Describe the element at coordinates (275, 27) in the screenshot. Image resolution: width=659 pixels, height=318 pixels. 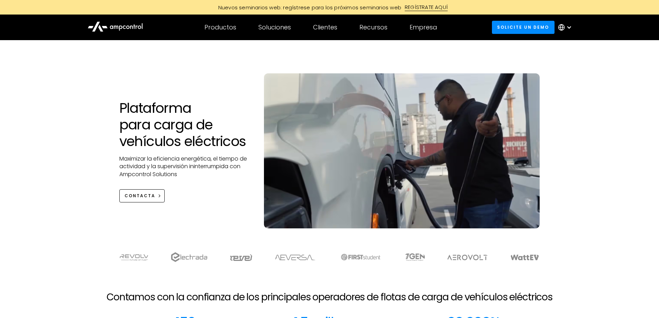
I see `div: Soluciones` at that location.